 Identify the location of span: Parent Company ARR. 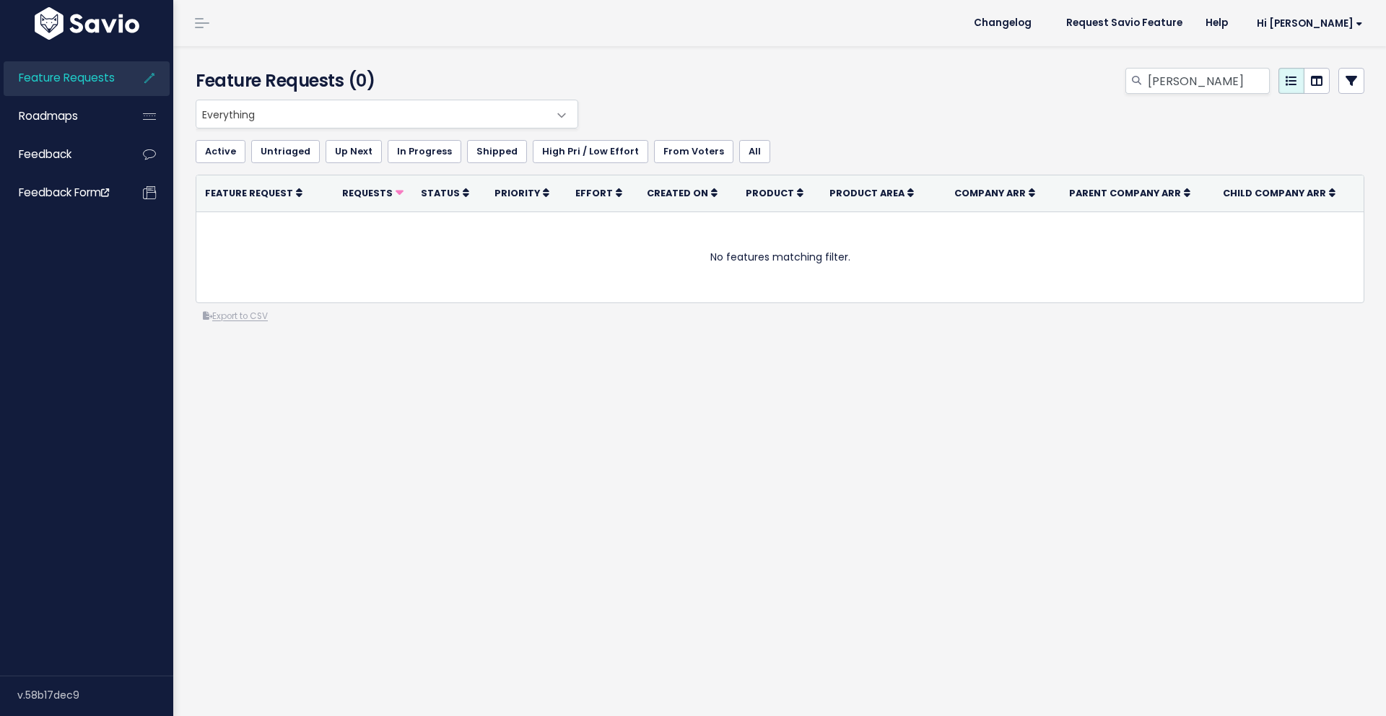
(1125, 193).